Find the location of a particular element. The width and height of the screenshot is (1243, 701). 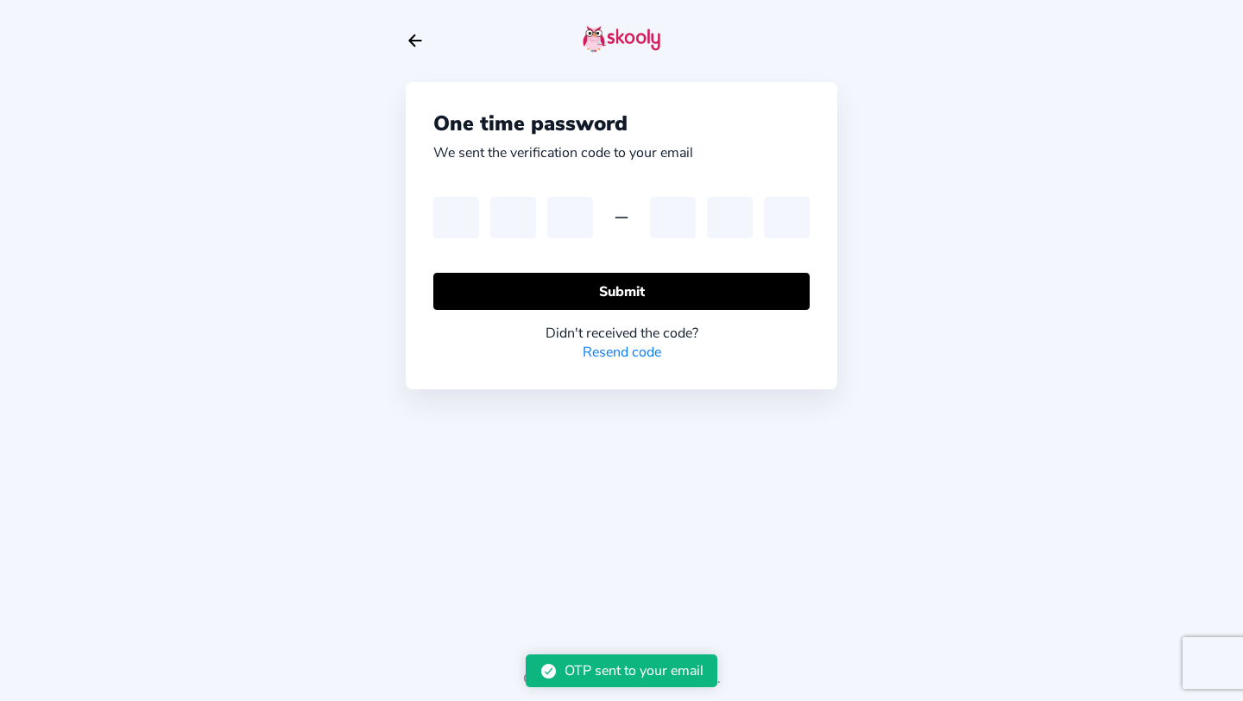

div: Didn't received the code? is located at coordinates (621, 333).